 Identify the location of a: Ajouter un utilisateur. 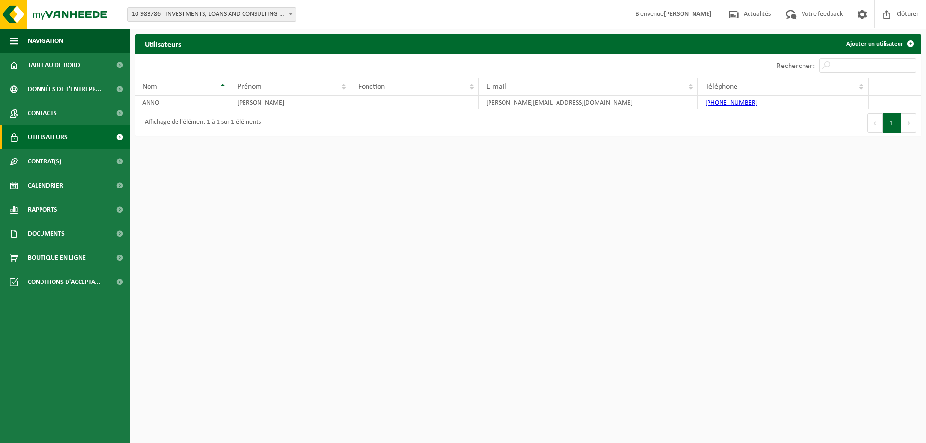
(879, 44).